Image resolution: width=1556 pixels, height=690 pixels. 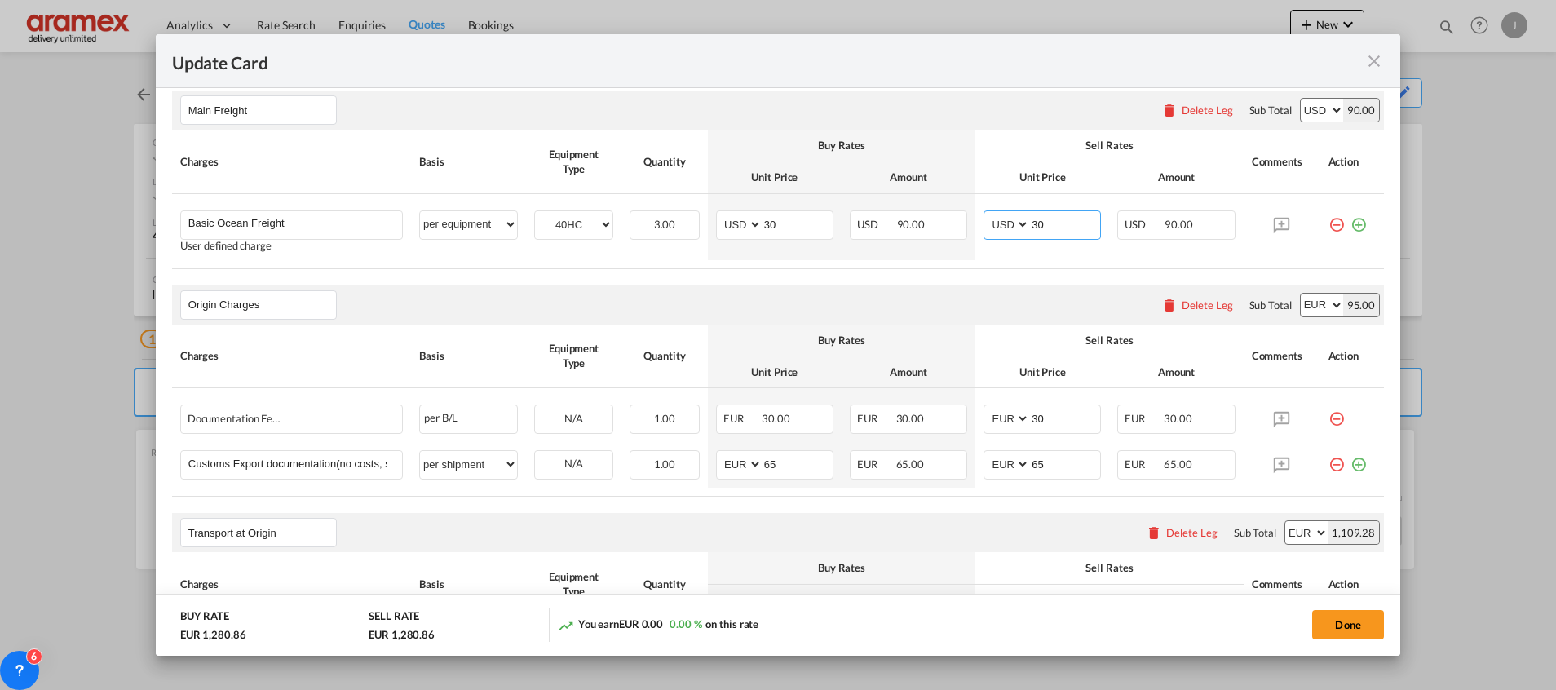 What do you see at coordinates (768, 60) in the screenshot?
I see `div: Update Card` at bounding box center [768, 60].